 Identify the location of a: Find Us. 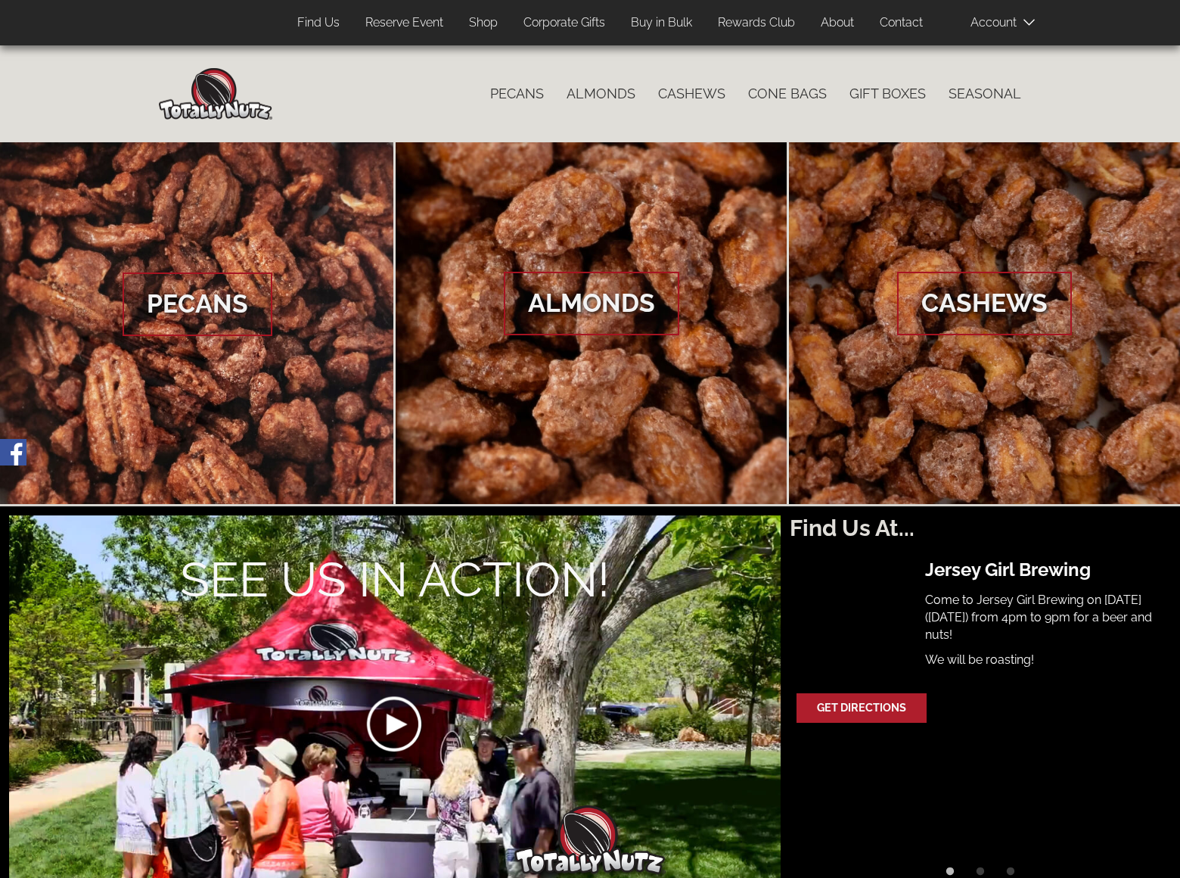
(319, 23).